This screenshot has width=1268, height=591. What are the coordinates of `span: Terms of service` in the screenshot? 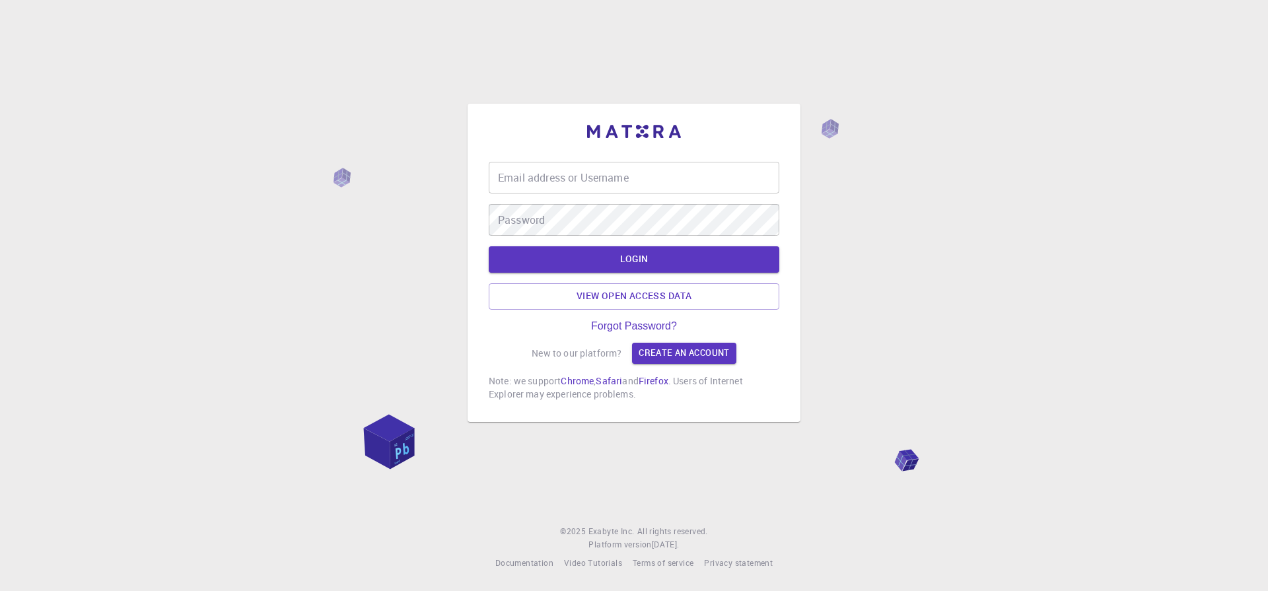 It's located at (663, 563).